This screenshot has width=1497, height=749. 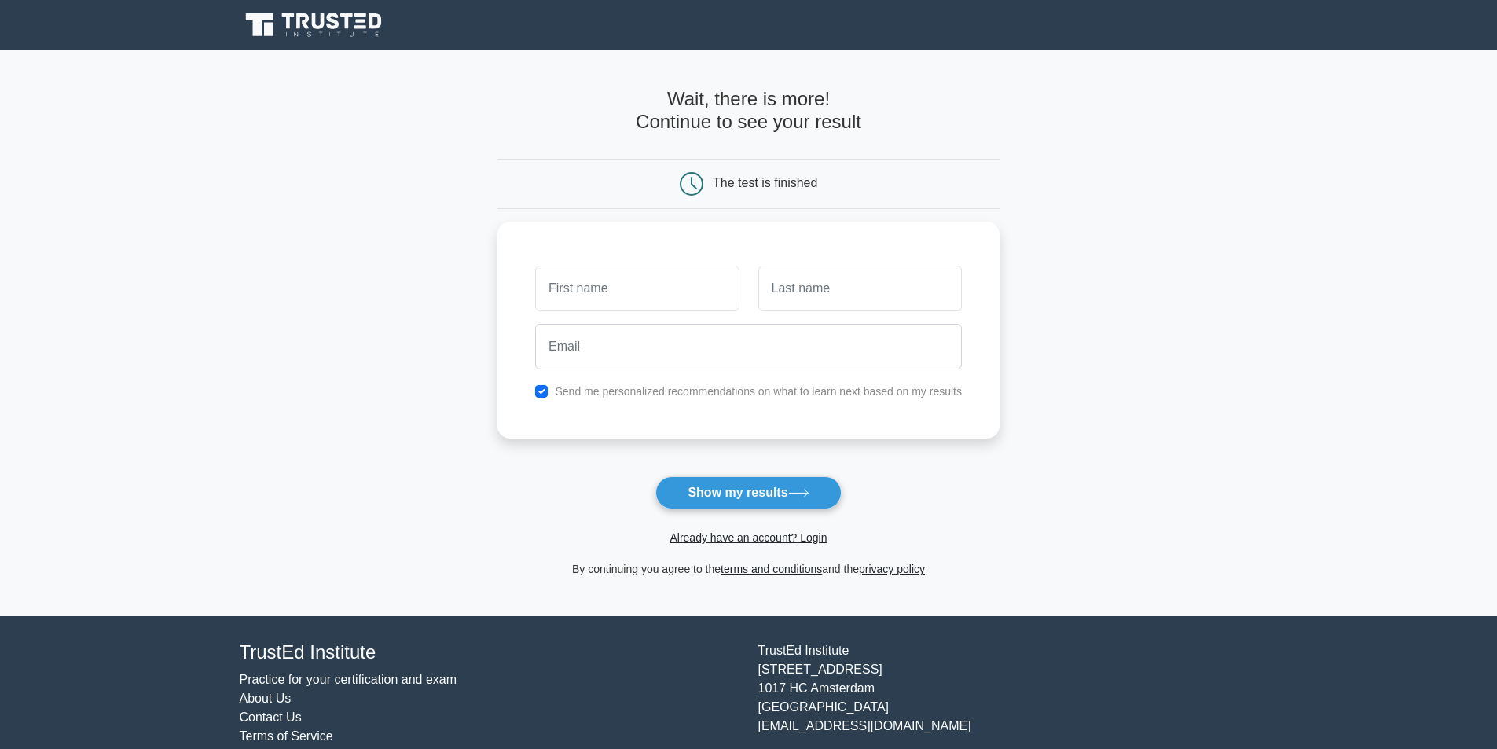 What do you see at coordinates (348, 679) in the screenshot?
I see `a: Practice for your certification and exam` at bounding box center [348, 679].